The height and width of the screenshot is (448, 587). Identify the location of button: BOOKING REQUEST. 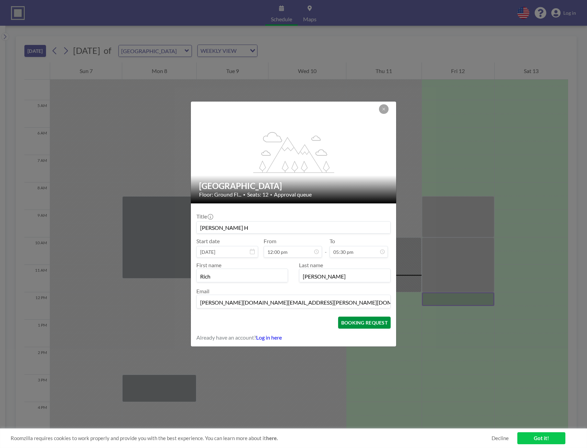
(364, 323).